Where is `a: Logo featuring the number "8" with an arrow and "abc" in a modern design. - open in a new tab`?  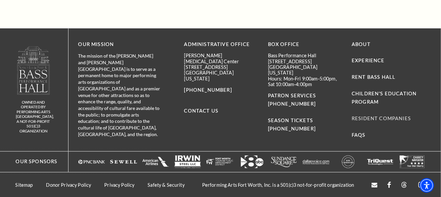 a: Logo featuring the number "8" with an arrow and "abc" in a modern design. - open in a new tab is located at coordinates (252, 162).